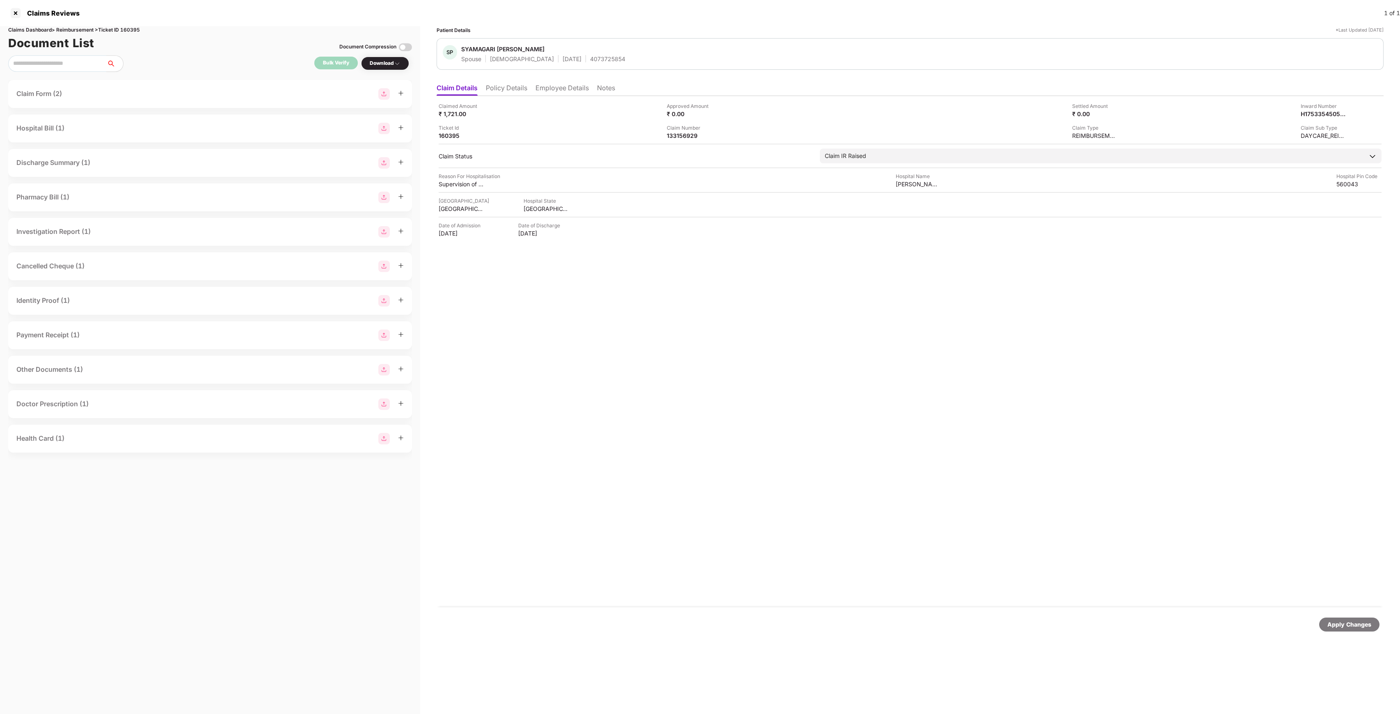 This screenshot has height=714, width=1400. I want to click on button: search, so click(115, 64).